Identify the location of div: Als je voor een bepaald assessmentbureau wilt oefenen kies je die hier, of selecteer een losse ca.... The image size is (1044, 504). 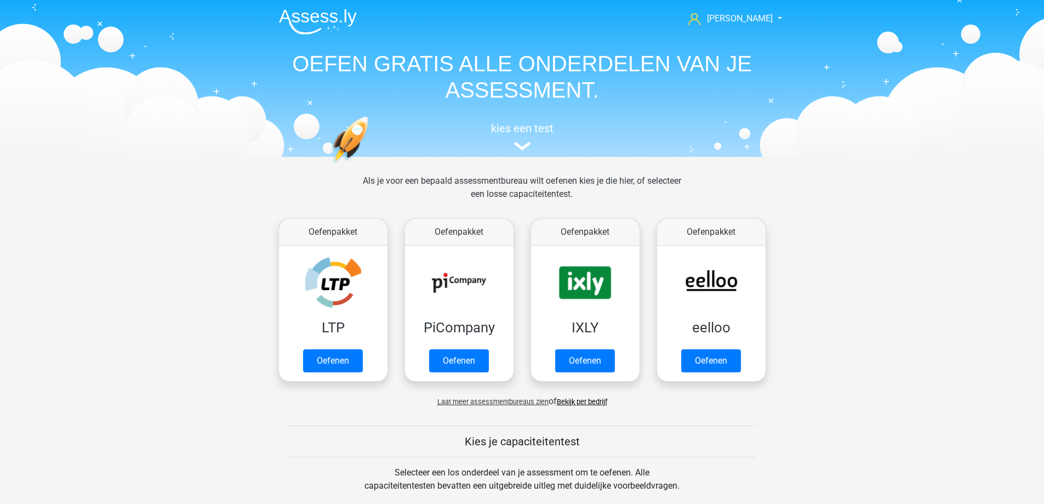
(522, 194).